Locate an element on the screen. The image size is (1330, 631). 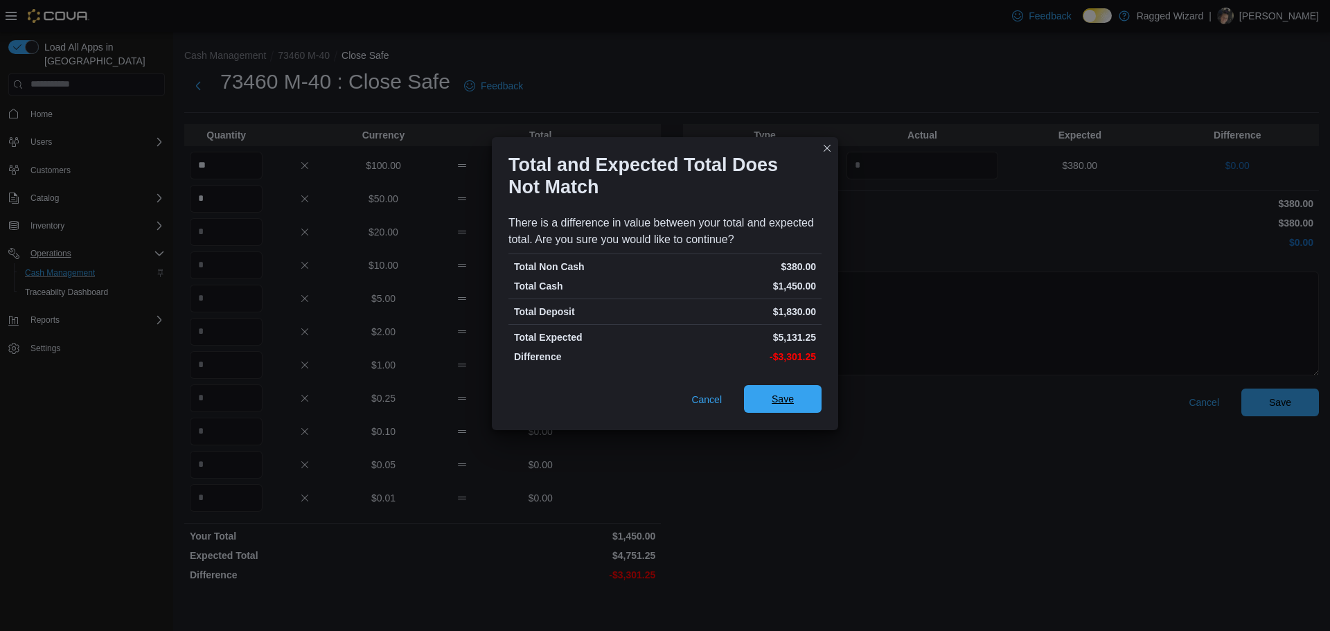
div: There is a difference in value between your total and expected total. Are you sure you would like... is located at coordinates (665, 231).